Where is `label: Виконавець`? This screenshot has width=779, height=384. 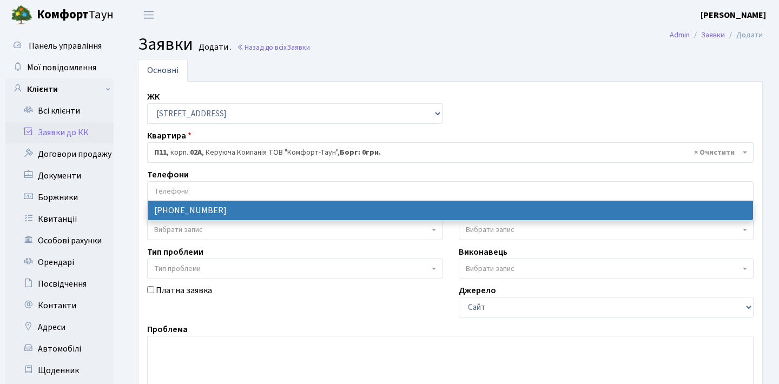
label: Виконавець is located at coordinates (483, 252).